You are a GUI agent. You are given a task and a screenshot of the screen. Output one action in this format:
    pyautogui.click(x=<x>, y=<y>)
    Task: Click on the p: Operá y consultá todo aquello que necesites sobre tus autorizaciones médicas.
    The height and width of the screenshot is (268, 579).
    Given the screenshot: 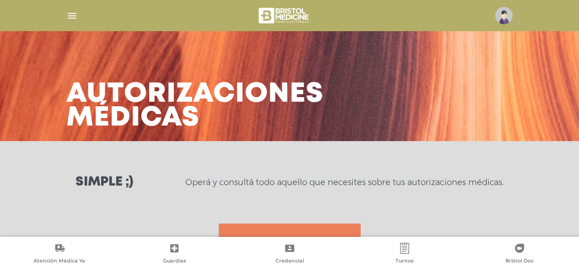 What is the action you would take?
    pyautogui.click(x=344, y=182)
    